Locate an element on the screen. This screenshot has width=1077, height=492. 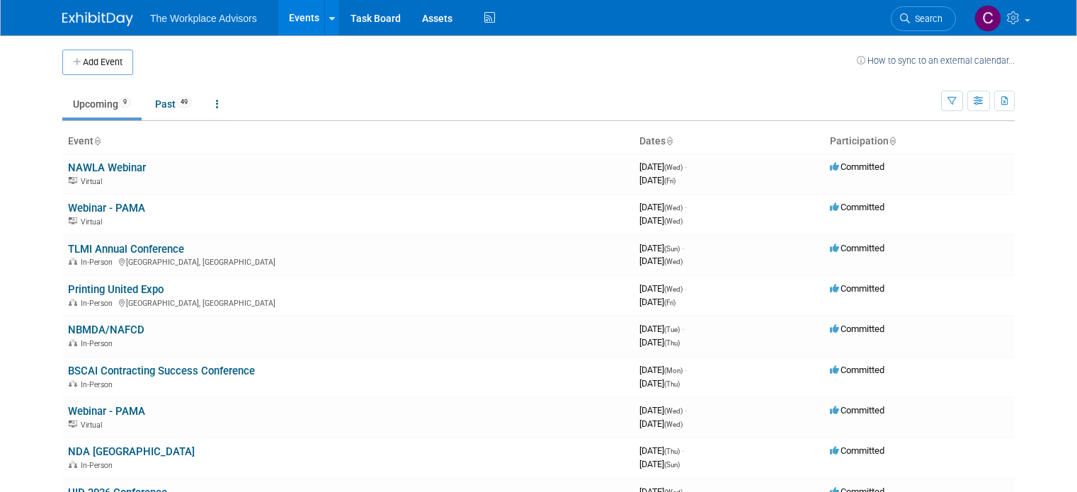
a: TLMI Annual Conference is located at coordinates (126, 249).